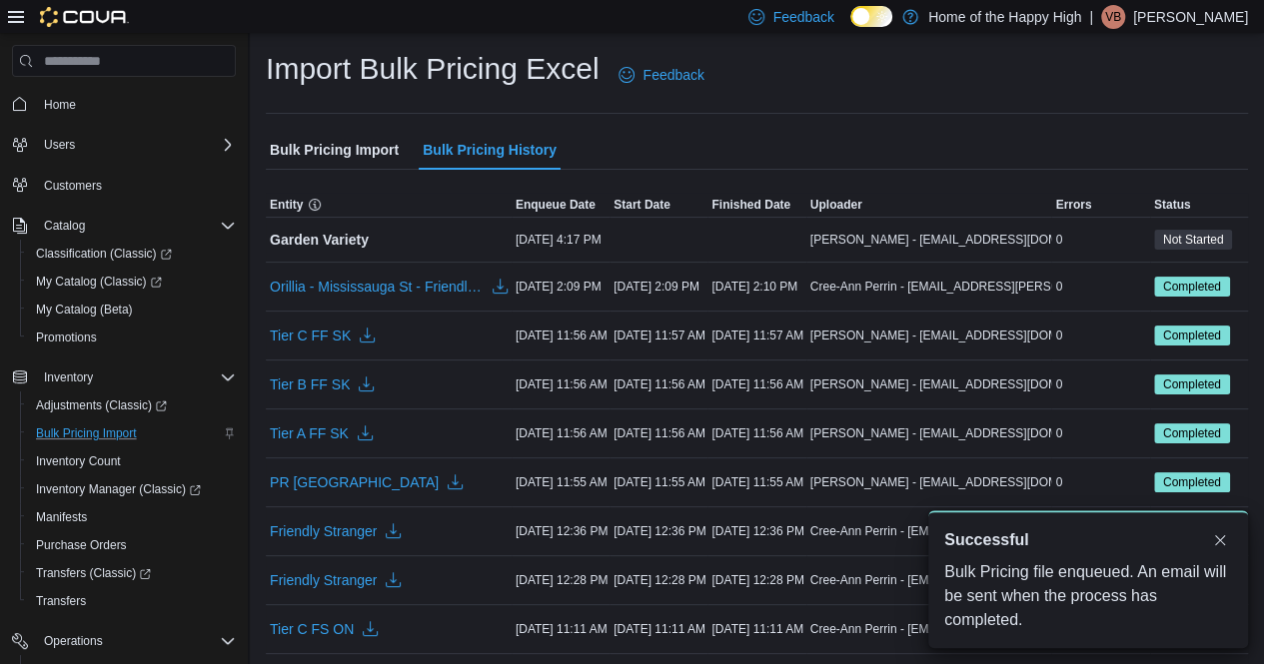 This screenshot has width=1264, height=664. What do you see at coordinates (1088, 540) in the screenshot?
I see `div: Notification` at bounding box center [1088, 540].